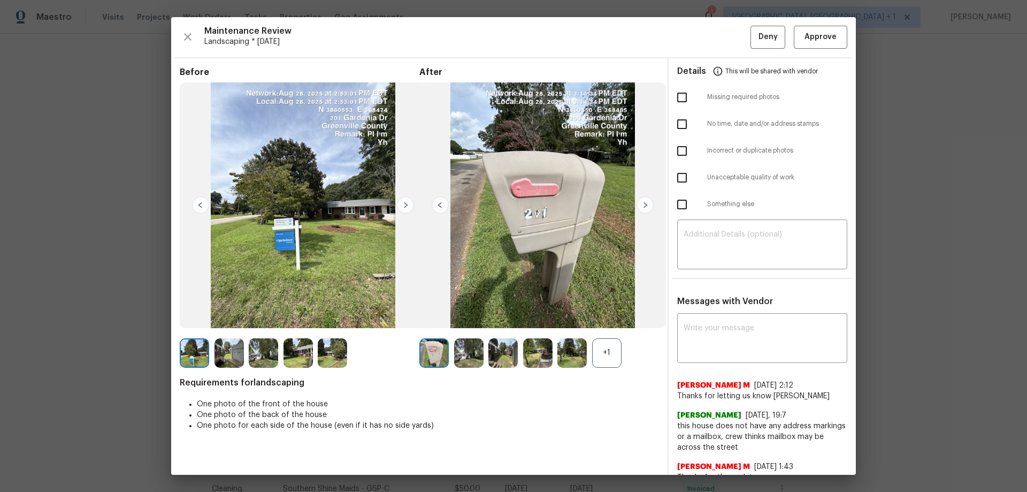  I want to click on span: Messages with Vendor, so click(725, 301).